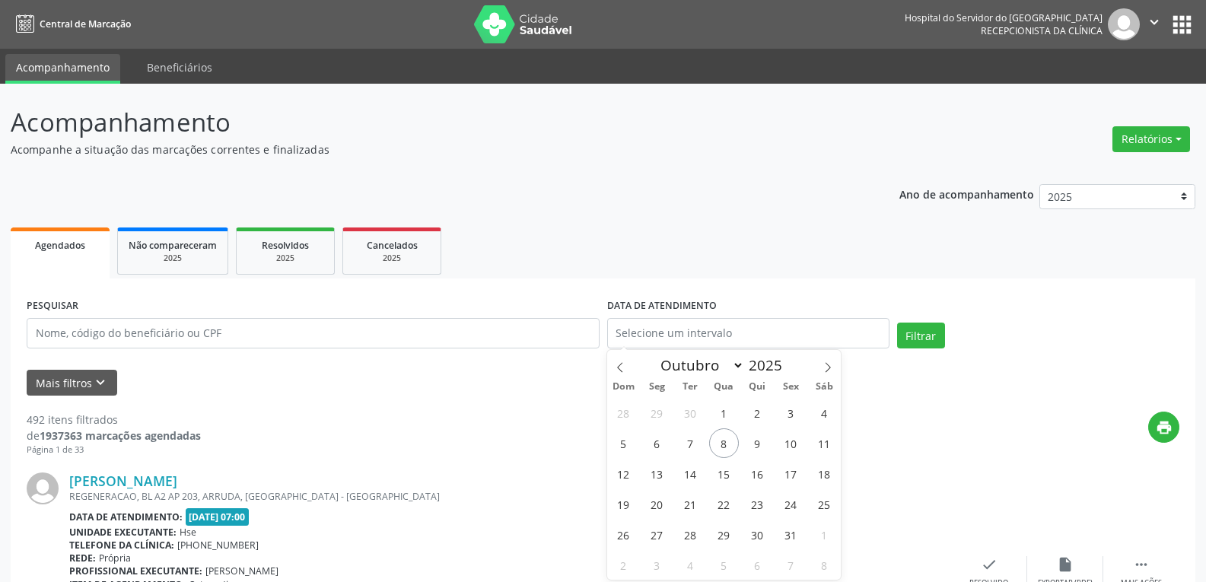 The height and width of the screenshot is (582, 1206). What do you see at coordinates (657, 386) in the screenshot?
I see `span: Seg` at bounding box center [657, 386].